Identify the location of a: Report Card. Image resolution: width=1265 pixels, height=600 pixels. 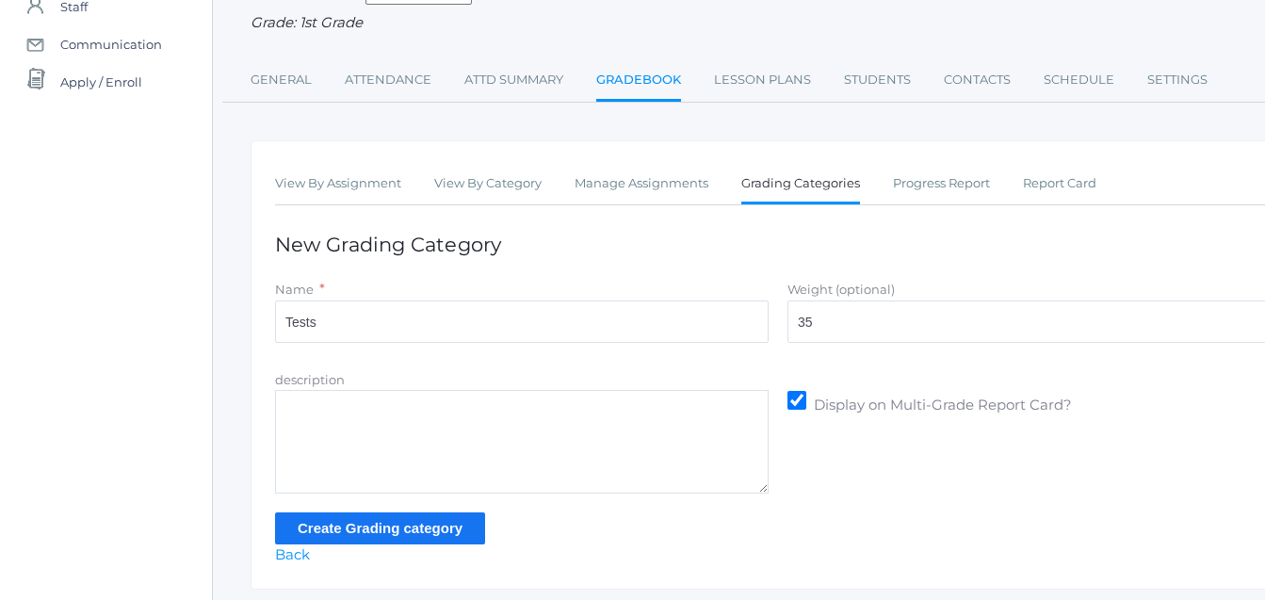
(1060, 184).